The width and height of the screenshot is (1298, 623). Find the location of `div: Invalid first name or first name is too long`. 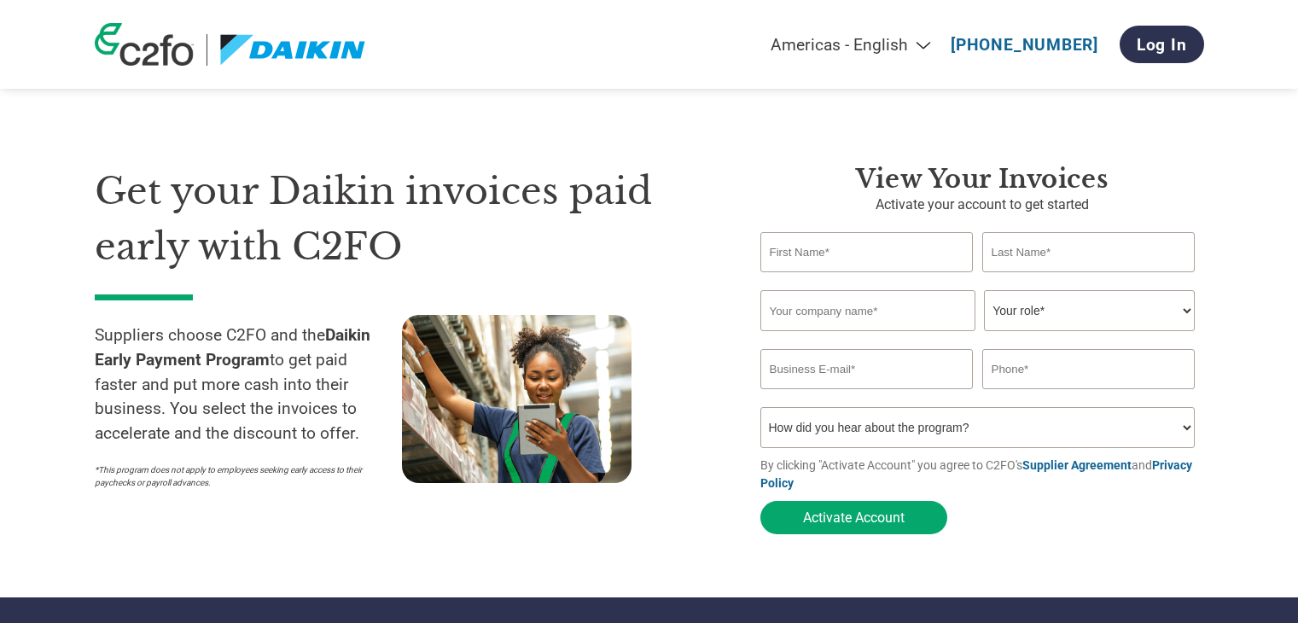

div: Invalid first name or first name is too long is located at coordinates (867, 278).